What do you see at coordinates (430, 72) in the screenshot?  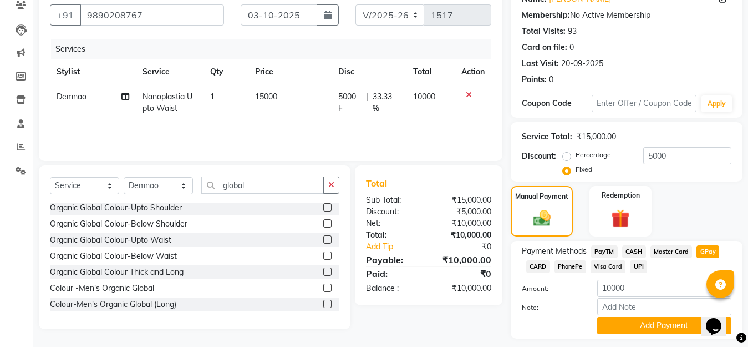 I see `th: Total` at bounding box center [430, 72].